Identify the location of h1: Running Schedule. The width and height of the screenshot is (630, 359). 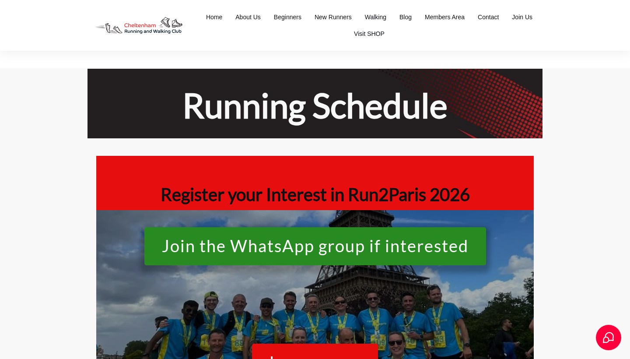
(315, 105).